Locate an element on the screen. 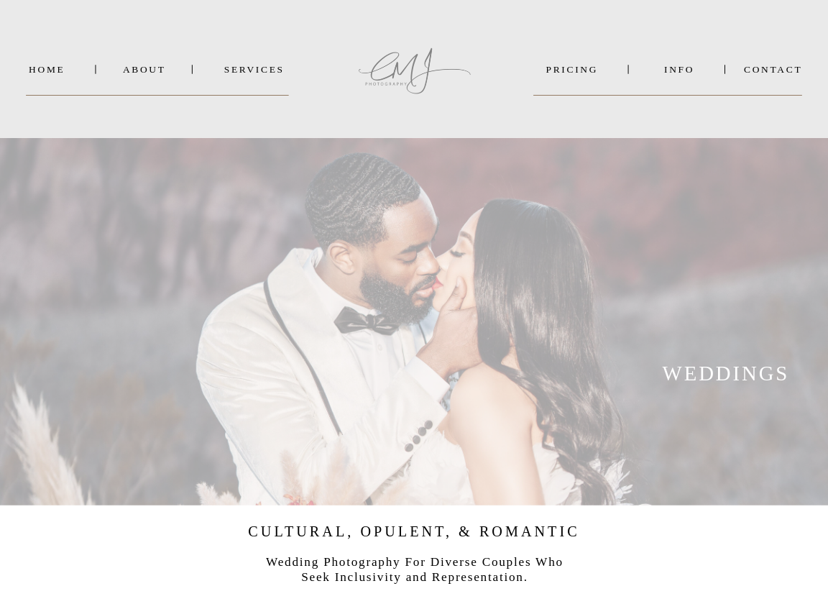 This screenshot has width=828, height=604. a: Contact is located at coordinates (773, 69).